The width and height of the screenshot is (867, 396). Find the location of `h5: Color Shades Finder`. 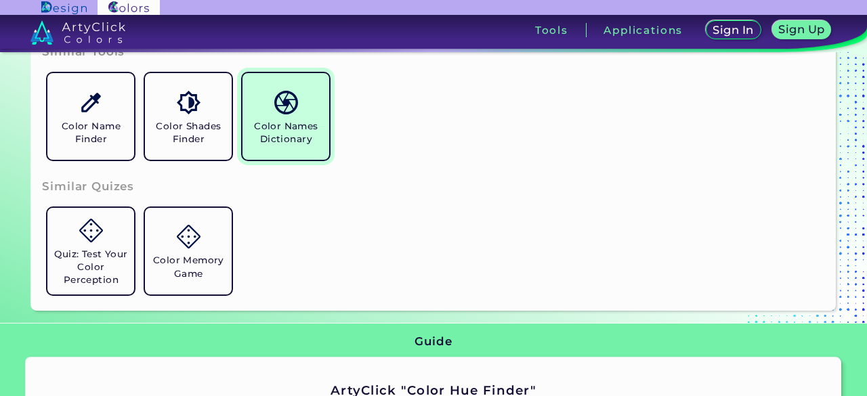

h5: Color Shades Finder is located at coordinates (188, 133).